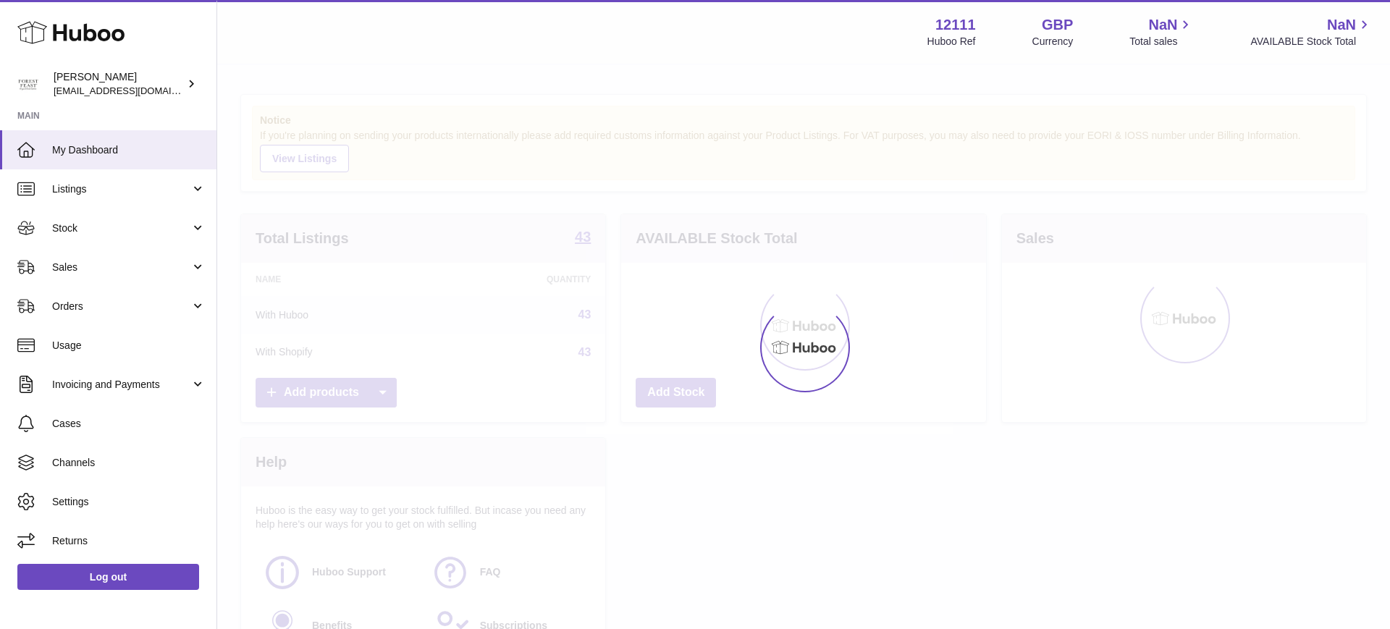  What do you see at coordinates (1311, 32) in the screenshot?
I see `a: NaN AVAILABLE Stock Total` at bounding box center [1311, 32].